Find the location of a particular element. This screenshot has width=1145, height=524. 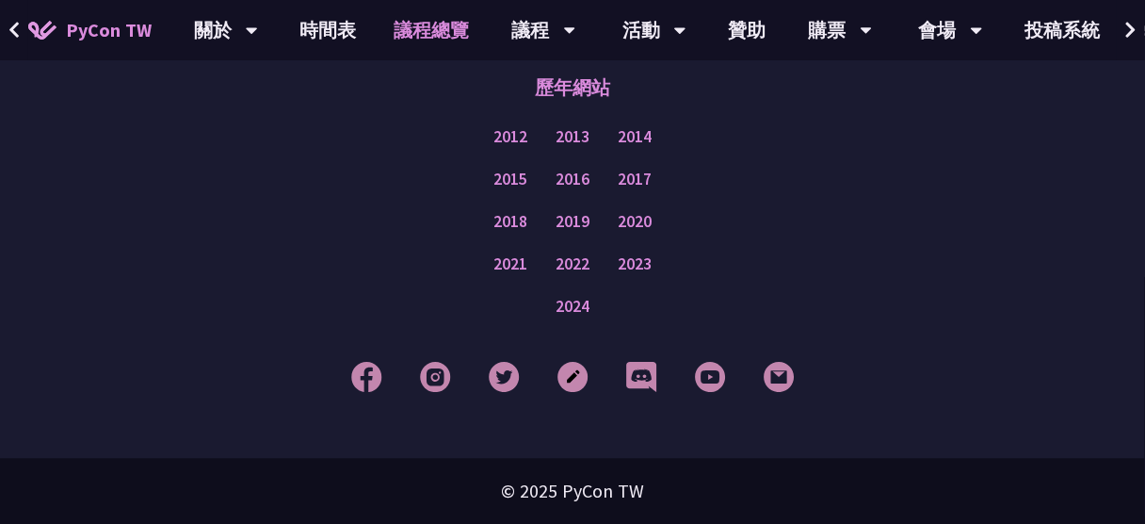

a: 2023 is located at coordinates (635, 265).